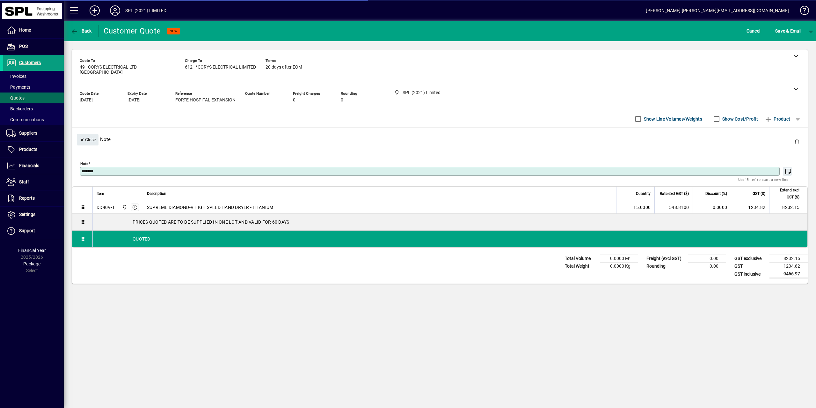  Describe the element at coordinates (284, 67) in the screenshot. I see `span: 20 days after EOM` at that location.